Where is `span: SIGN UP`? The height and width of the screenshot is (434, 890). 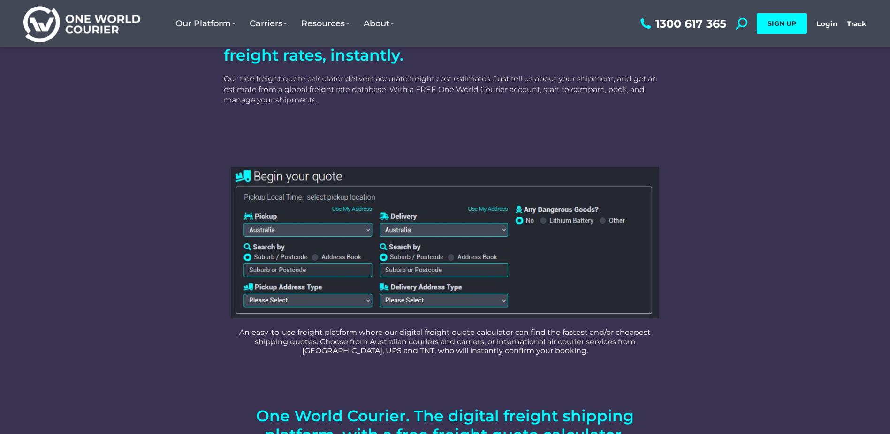
span: SIGN UP is located at coordinates (782, 23).